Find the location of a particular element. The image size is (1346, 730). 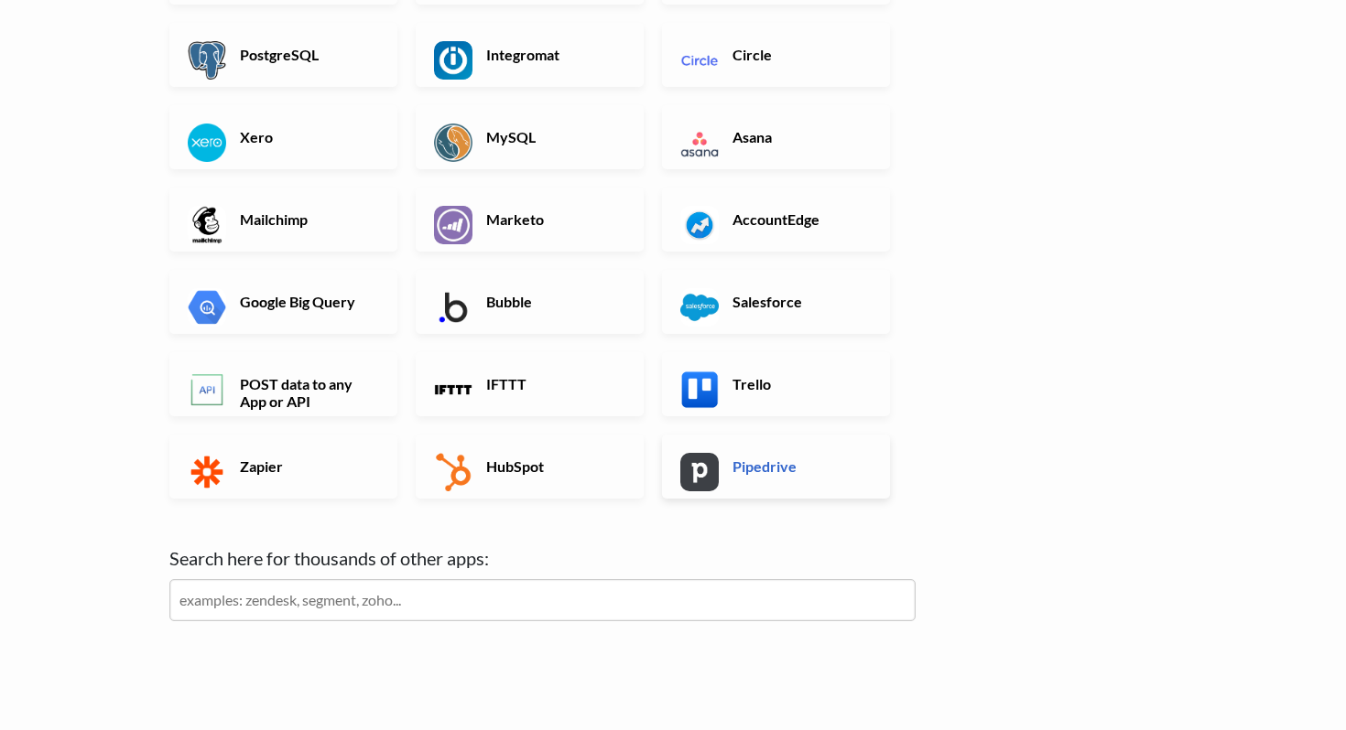

img: Bubble App & API is located at coordinates (453, 308).